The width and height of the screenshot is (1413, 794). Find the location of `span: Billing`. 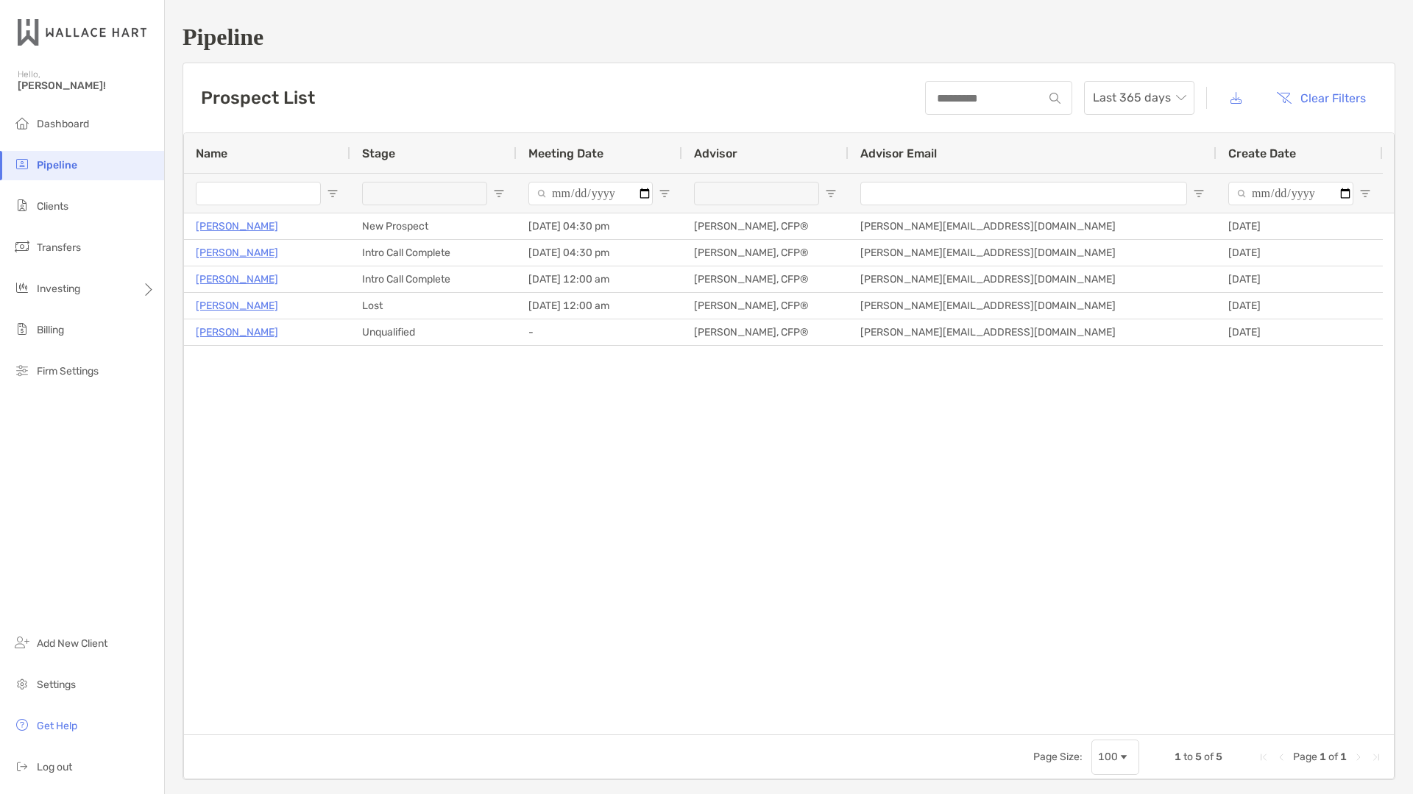

span: Billing is located at coordinates (50, 330).